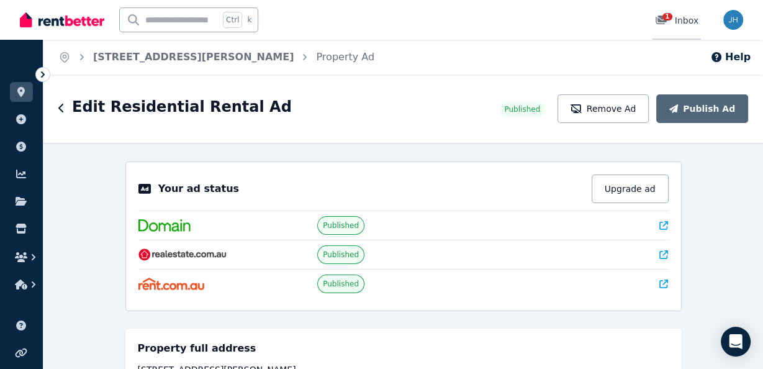  What do you see at coordinates (216, 57) in the screenshot?
I see `nav: Breadcrumb` at bounding box center [216, 57].